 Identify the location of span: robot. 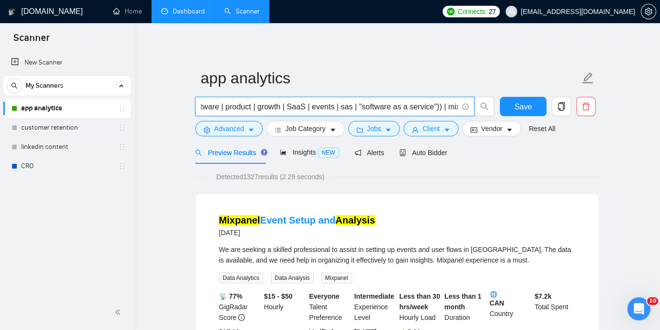
(403, 153).